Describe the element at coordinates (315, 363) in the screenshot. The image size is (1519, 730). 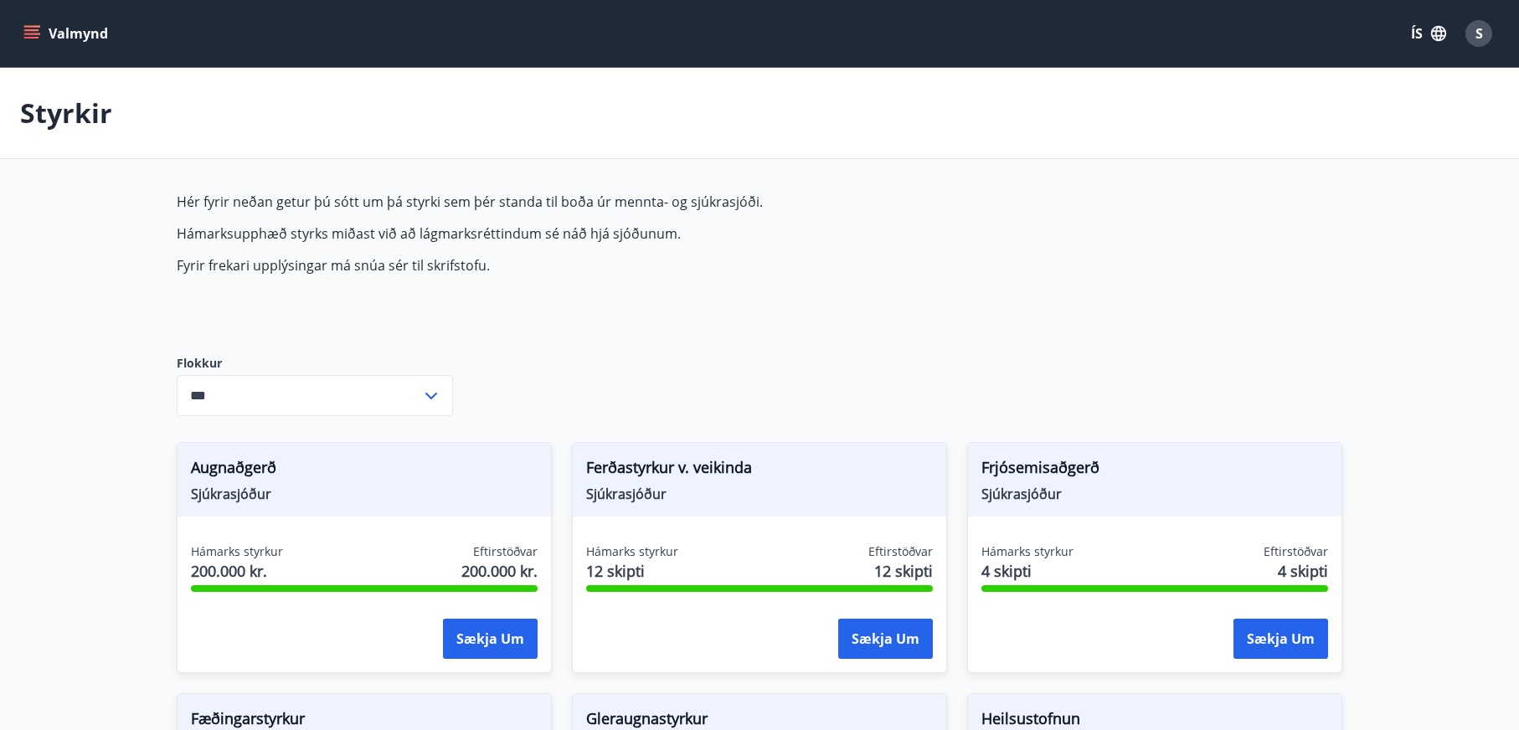
I see `label: Flokkur` at that location.